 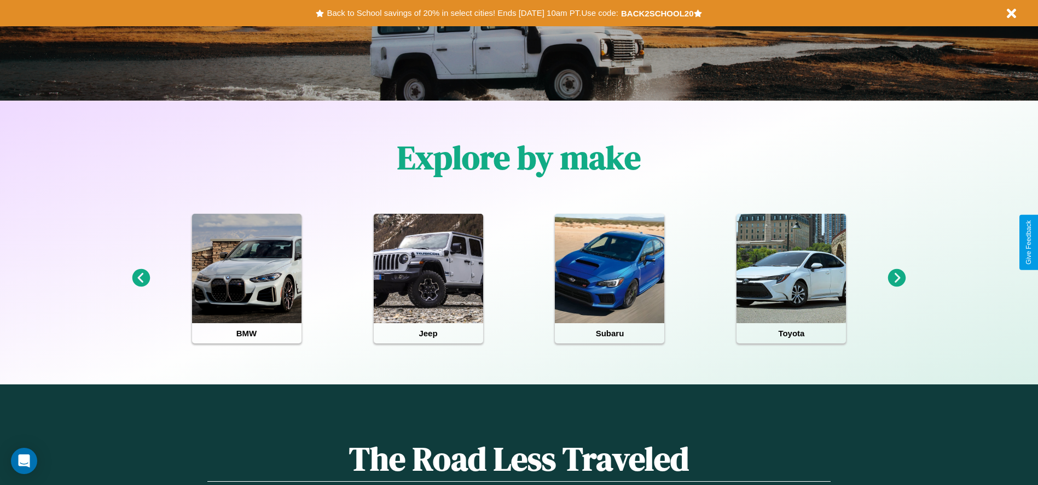 What do you see at coordinates (1029, 242) in the screenshot?
I see `div: Give Feedback` at bounding box center [1029, 242].